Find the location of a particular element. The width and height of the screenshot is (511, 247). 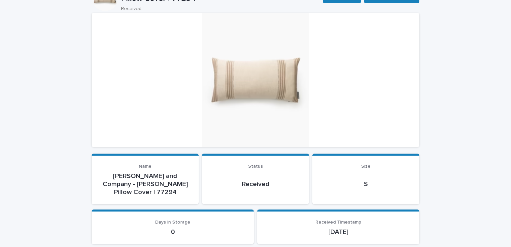

span: Days in Storage is located at coordinates (173, 222).